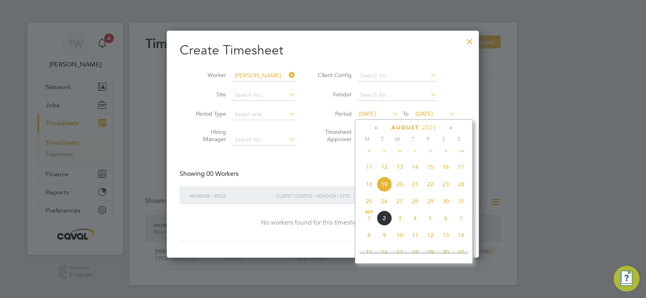  What do you see at coordinates (430, 202) in the screenshot?
I see `span: 29` at bounding box center [430, 202].